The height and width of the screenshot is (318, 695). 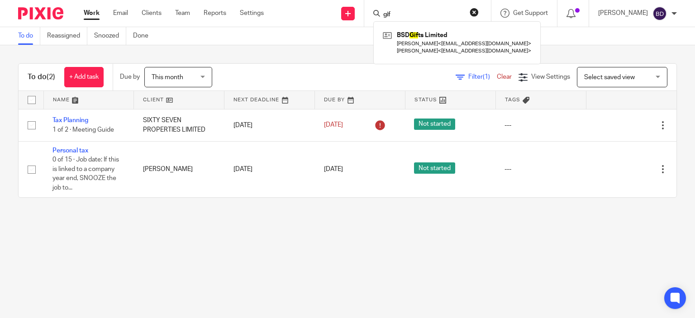 What do you see at coordinates (252, 13) in the screenshot?
I see `a: Settings` at bounding box center [252, 13].